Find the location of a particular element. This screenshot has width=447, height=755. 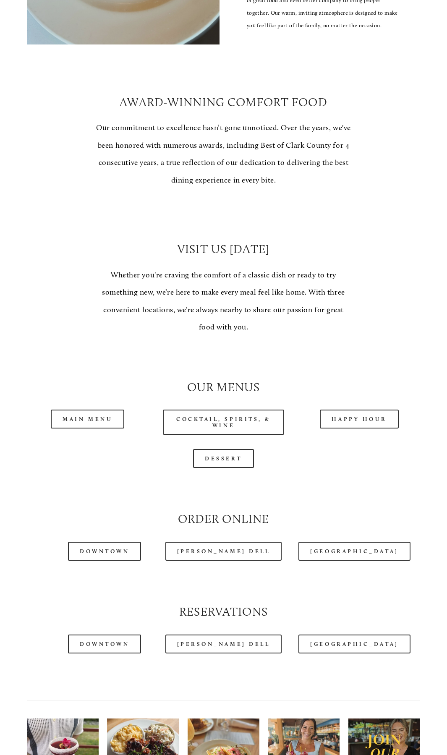

p: Whether you're craving the comfort of a classic dish or ready to try something new, we’re here to... is located at coordinates (223, 301).